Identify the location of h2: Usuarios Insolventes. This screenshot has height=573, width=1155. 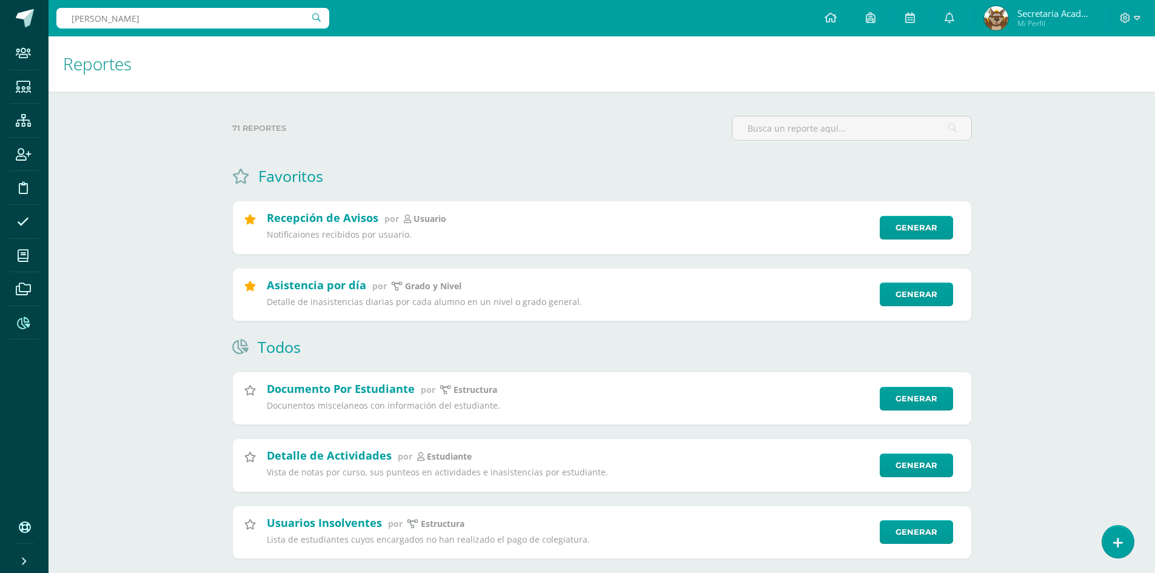
(324, 523).